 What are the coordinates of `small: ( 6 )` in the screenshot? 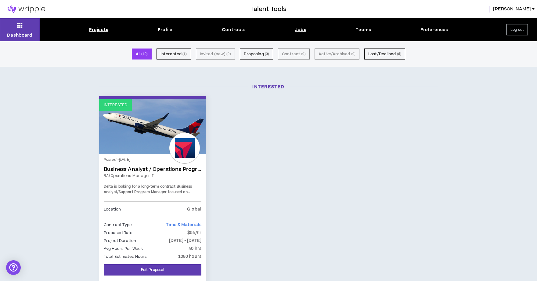 It's located at (399, 54).